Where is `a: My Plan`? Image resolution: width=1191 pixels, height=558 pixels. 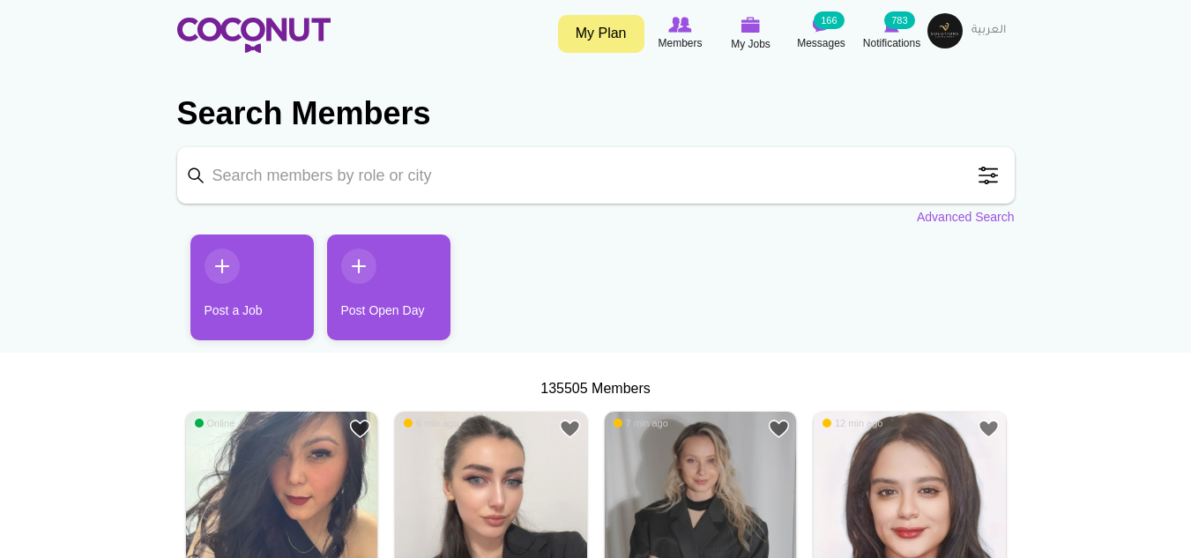
a: My Plan is located at coordinates (601, 33).